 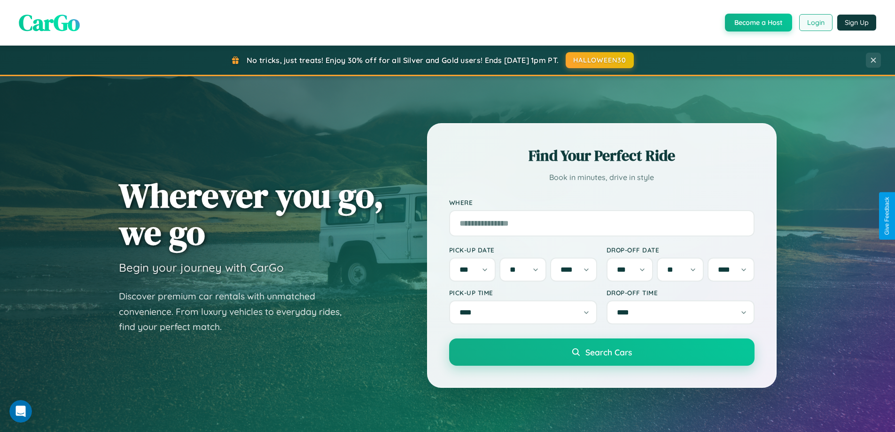 What do you see at coordinates (49, 23) in the screenshot?
I see `span: CarGo` at bounding box center [49, 23].